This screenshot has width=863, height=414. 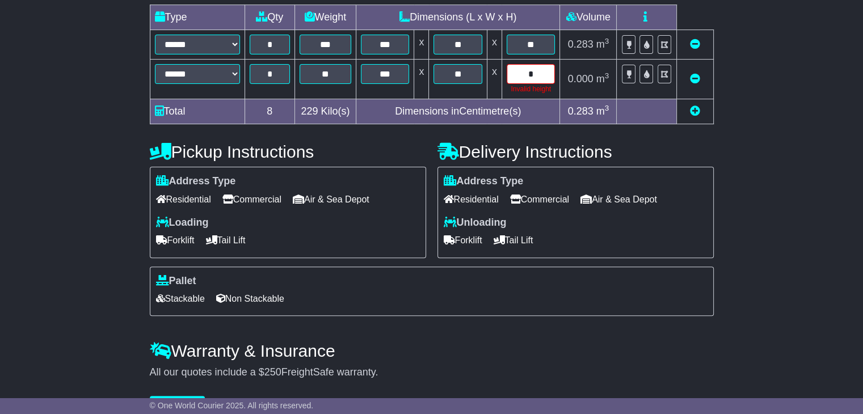 What do you see at coordinates (575, 151) in the screenshot?
I see `h4: Delivery Instructions` at bounding box center [575, 151].